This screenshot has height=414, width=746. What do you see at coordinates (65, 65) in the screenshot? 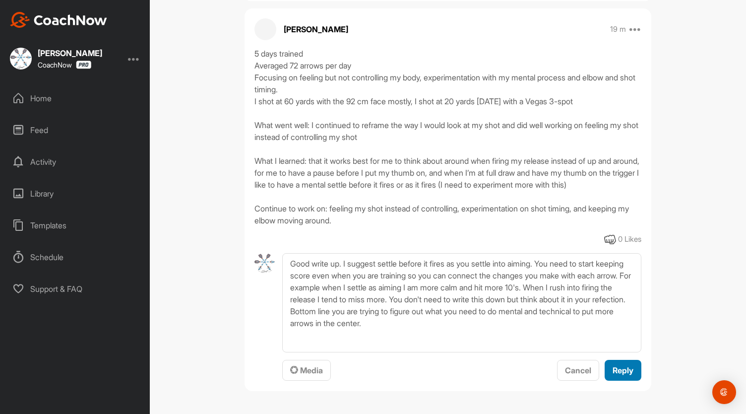
I see `div: CoachNow` at bounding box center [65, 65].